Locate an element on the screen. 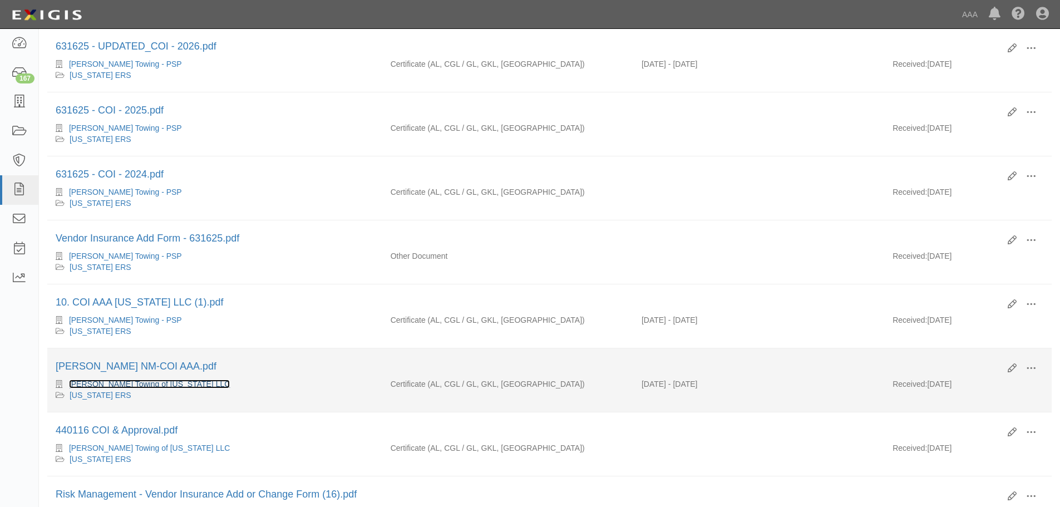 This screenshot has height=507, width=1060. div: Effective 06/21/2025 - Expiration 06/21/2026 is located at coordinates (758, 64).